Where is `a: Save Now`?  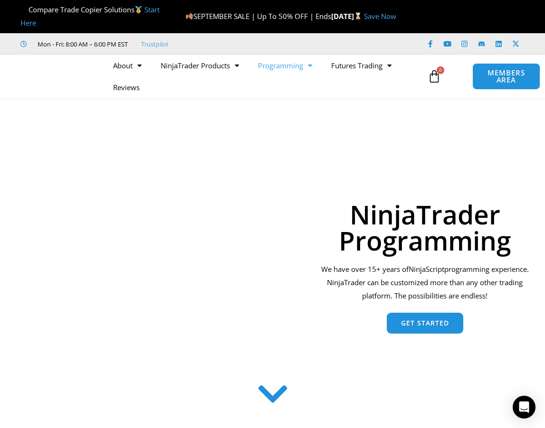
a: Save Now is located at coordinates (380, 16).